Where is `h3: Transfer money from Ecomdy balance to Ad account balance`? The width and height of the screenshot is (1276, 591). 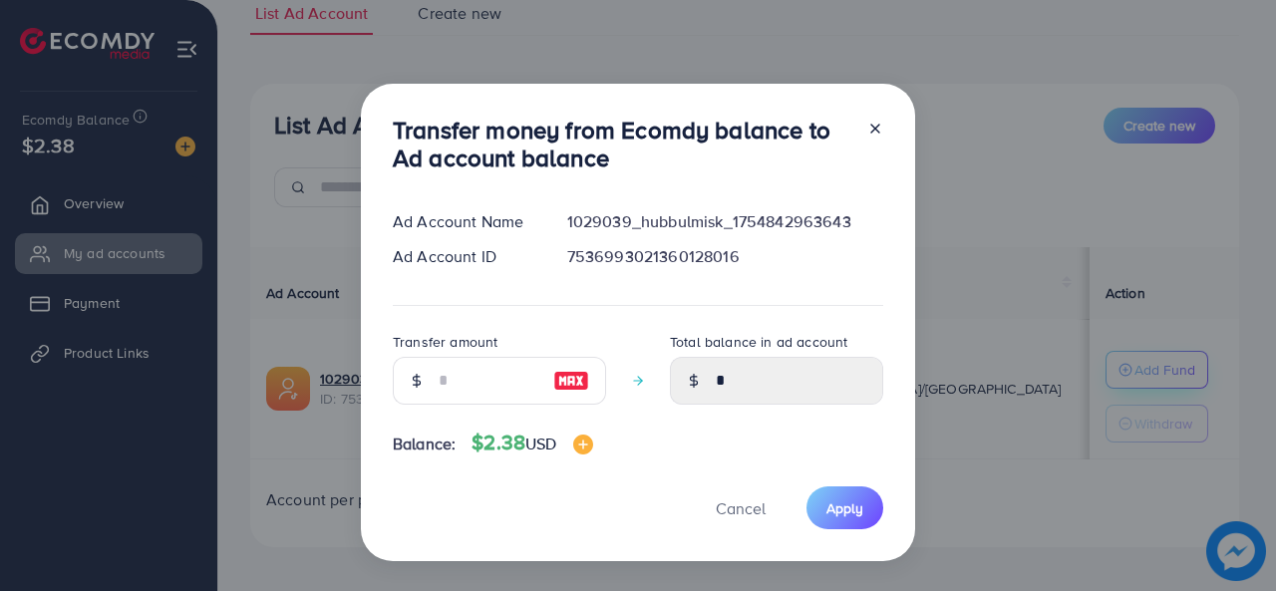
h3: Transfer money from Ecomdy balance to Ad account balance is located at coordinates (622, 145).